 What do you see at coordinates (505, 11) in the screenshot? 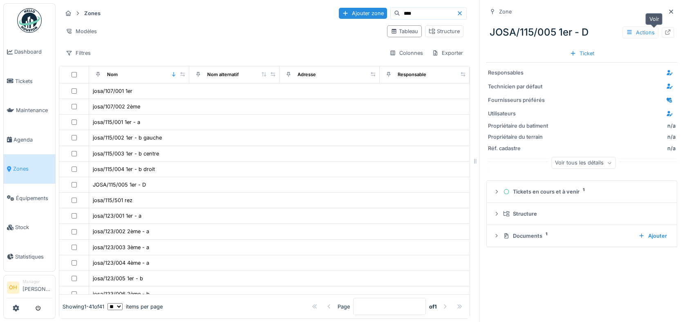
I see `div: Zone` at bounding box center [505, 11].